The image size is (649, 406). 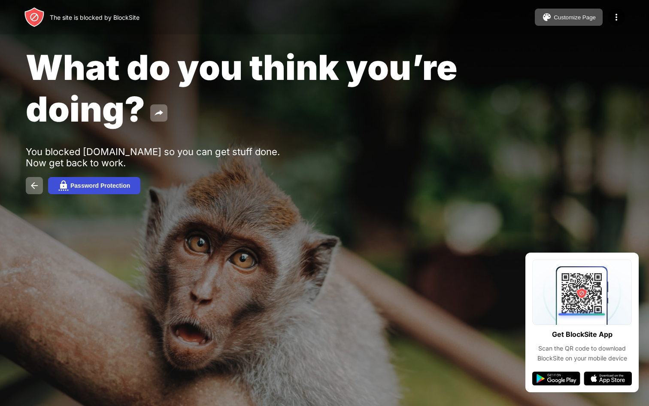 I want to click on div: Get BlockSite App, so click(x=582, y=334).